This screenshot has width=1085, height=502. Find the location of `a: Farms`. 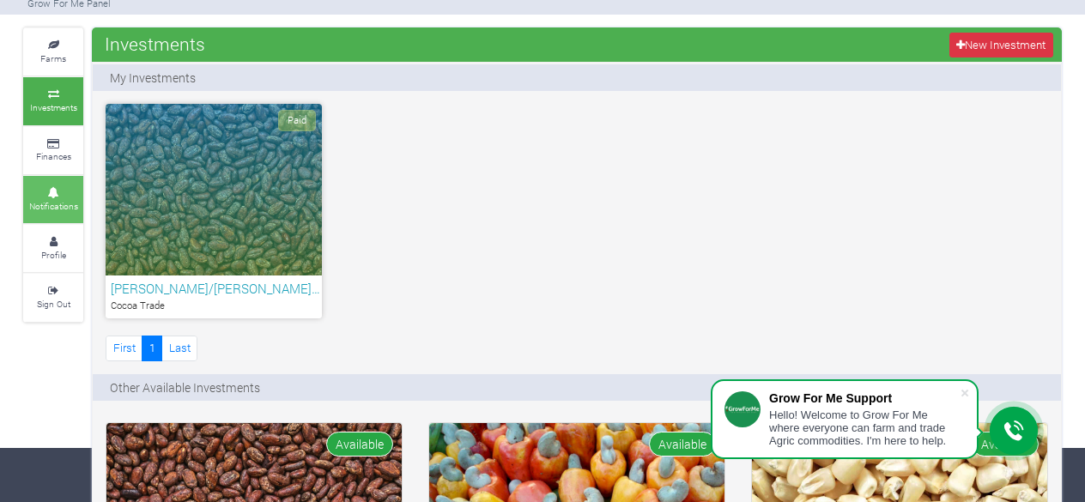

a: Farms is located at coordinates (53, 51).